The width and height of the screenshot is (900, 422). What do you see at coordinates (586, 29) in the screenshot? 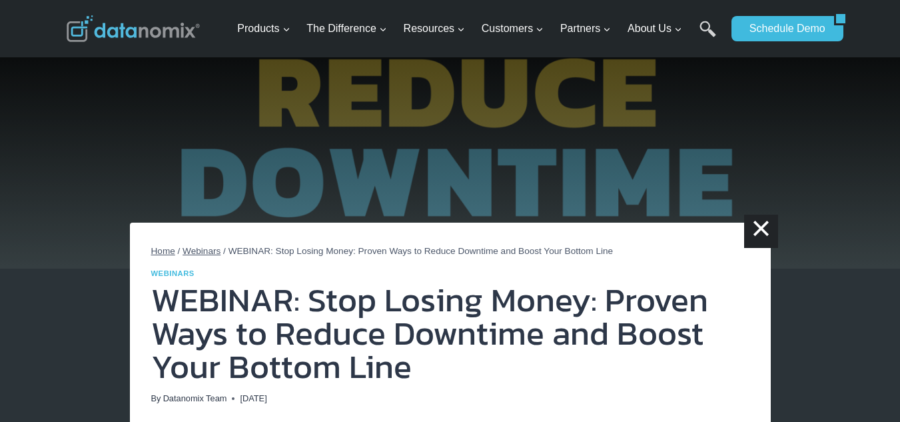
I see `span: Partners` at bounding box center [586, 29].